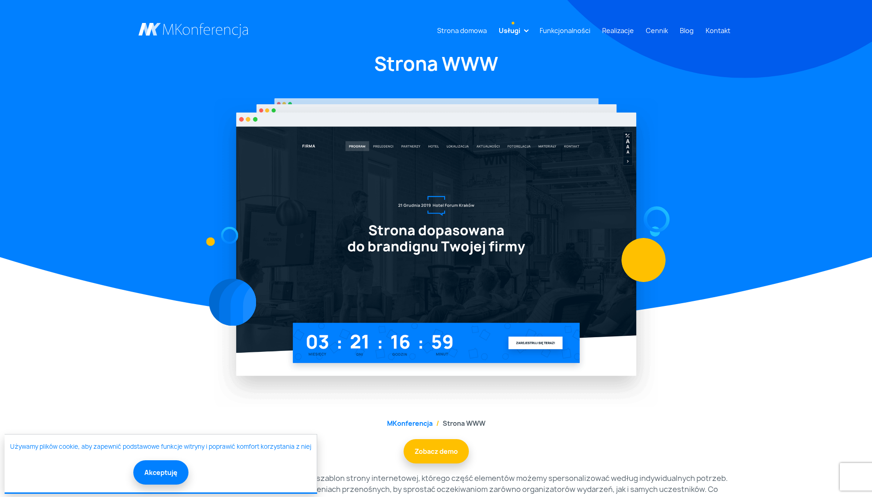 The image size is (872, 497). I want to click on button: Akceptuję, so click(161, 473).